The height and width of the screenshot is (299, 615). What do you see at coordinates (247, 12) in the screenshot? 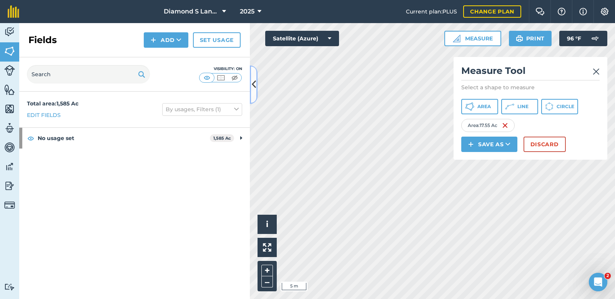
I see `span: 2025` at bounding box center [247, 12].